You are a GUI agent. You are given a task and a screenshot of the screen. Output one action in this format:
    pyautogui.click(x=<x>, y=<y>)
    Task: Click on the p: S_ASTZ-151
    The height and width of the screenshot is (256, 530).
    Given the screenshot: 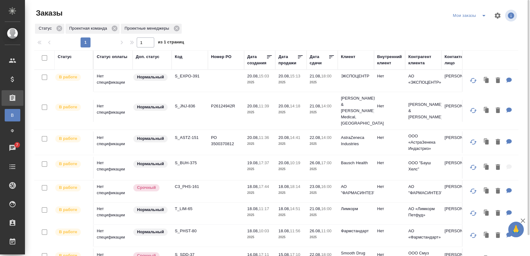 What is the action you would take?
    pyautogui.click(x=190, y=138)
    